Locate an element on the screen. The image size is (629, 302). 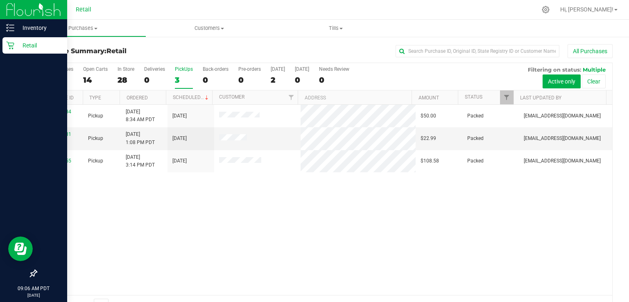
div: 14 is located at coordinates (95, 80).